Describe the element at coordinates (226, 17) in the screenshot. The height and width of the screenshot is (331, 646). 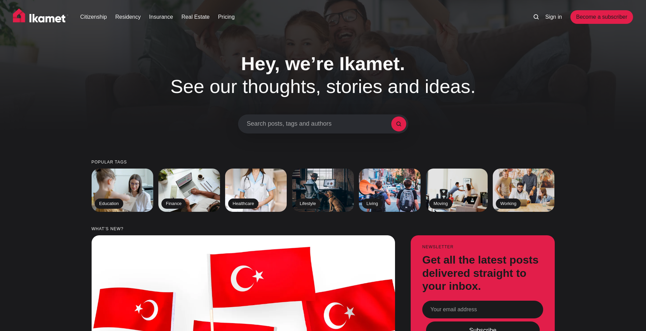
I see `a: Pricing` at that location.